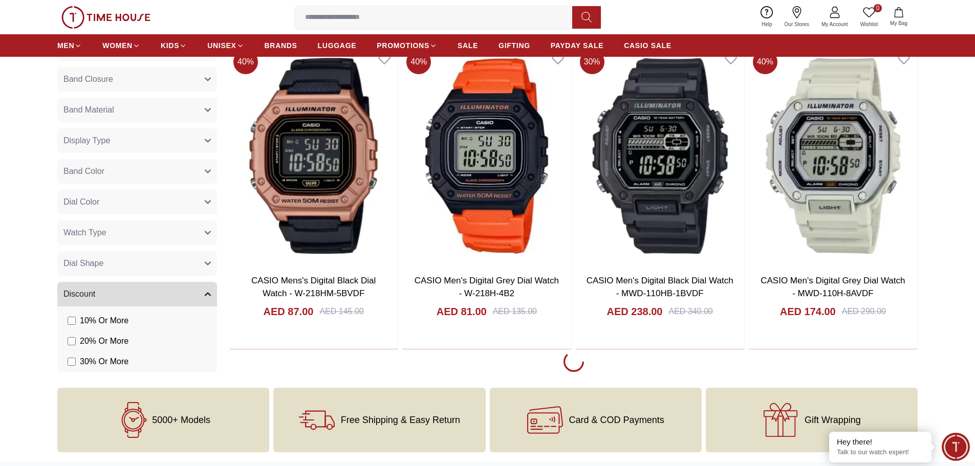 The image size is (975, 466). What do you see at coordinates (617, 420) in the screenshot?
I see `span: Card & COD Payments` at bounding box center [617, 420].